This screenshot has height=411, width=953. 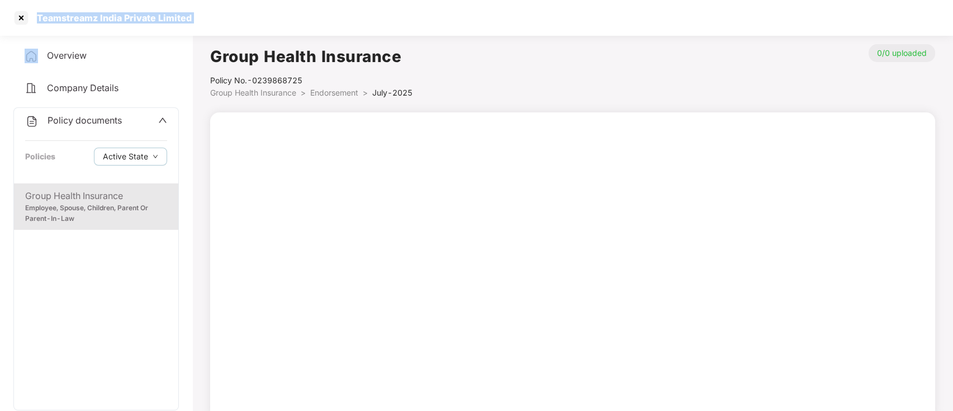 I want to click on div: Teamstreamz India Private Limited, so click(x=111, y=18).